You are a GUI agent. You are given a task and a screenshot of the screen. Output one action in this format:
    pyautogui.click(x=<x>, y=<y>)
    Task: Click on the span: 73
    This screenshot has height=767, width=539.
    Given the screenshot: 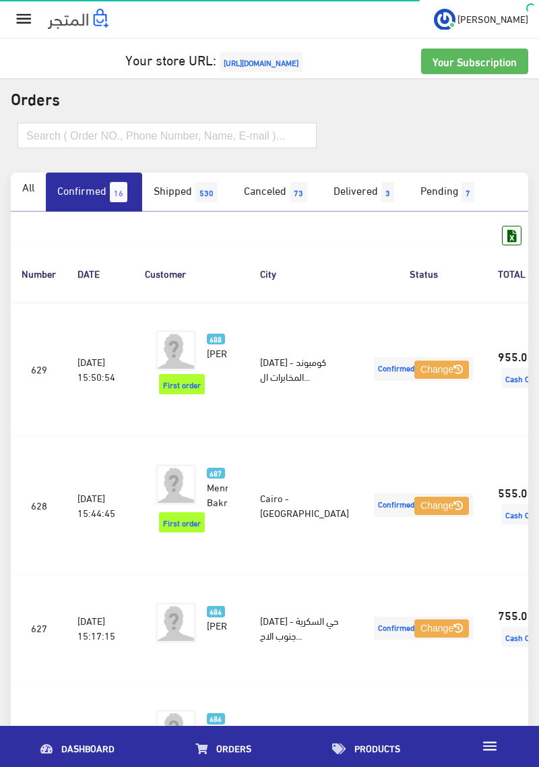 What is the action you would take?
    pyautogui.click(x=299, y=192)
    